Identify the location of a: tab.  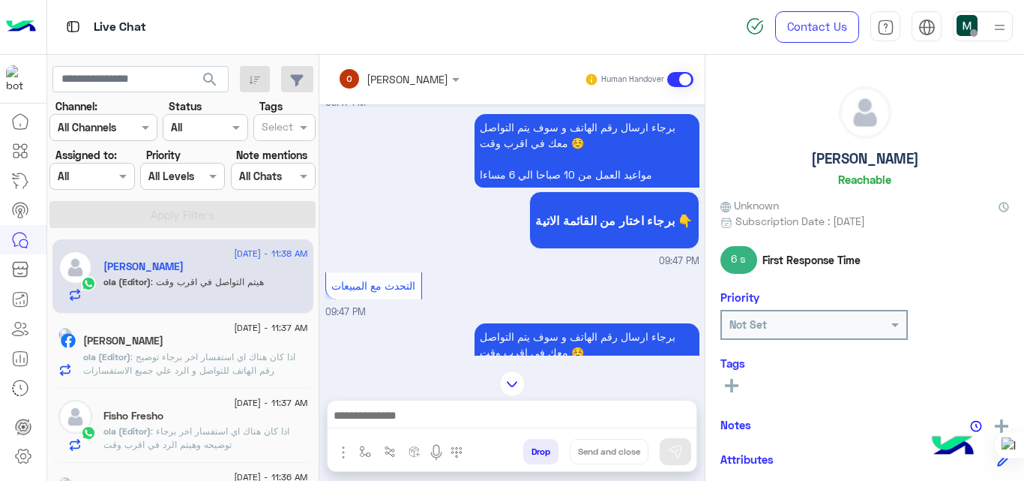
(886, 27).